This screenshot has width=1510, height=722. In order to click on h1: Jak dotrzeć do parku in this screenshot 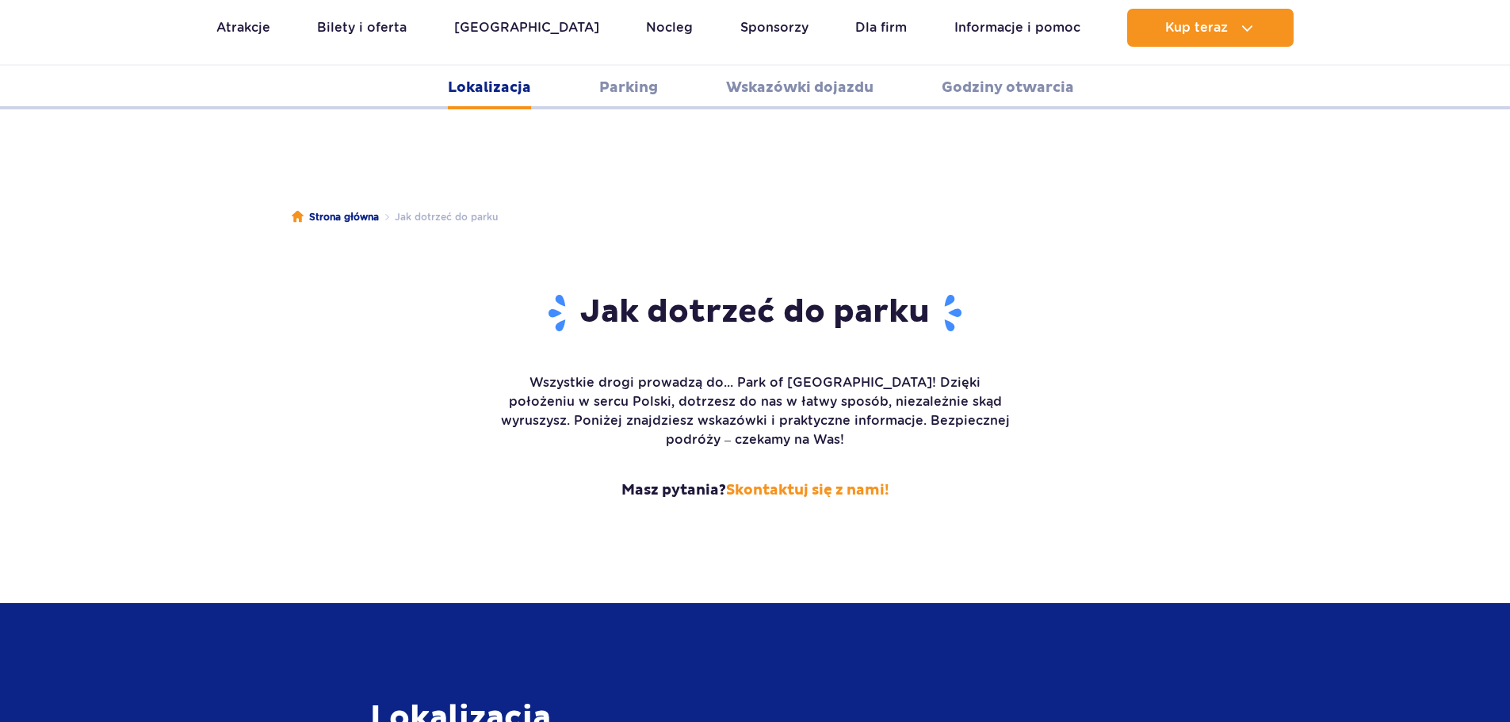, I will do `click(755, 313)`.